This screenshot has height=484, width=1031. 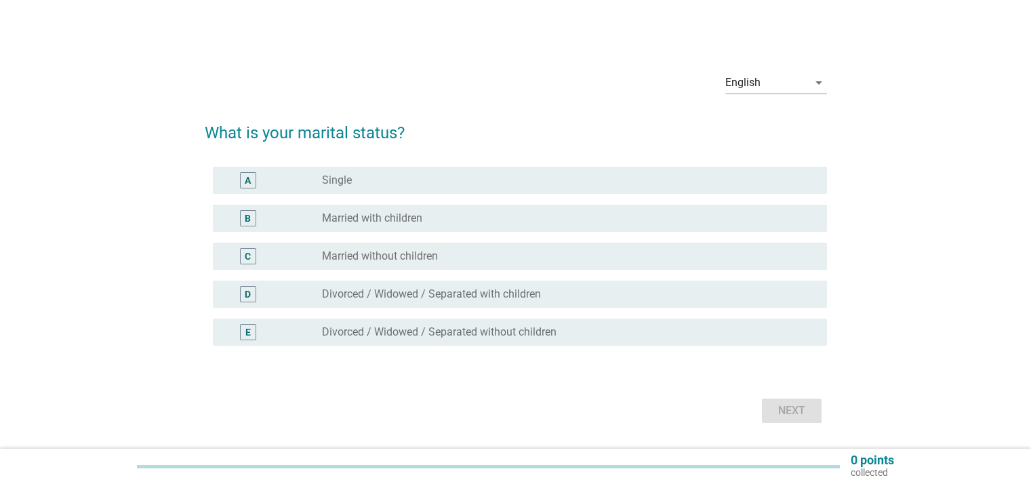 What do you see at coordinates (516, 126) in the screenshot?
I see `h2: What is your marital status?` at bounding box center [516, 126].